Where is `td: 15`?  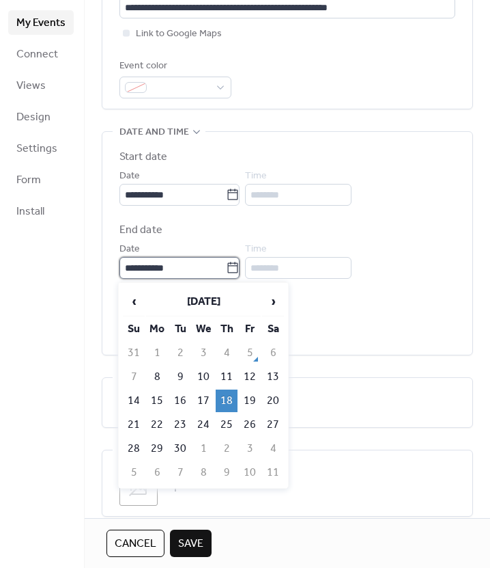 td: 15 is located at coordinates (157, 400).